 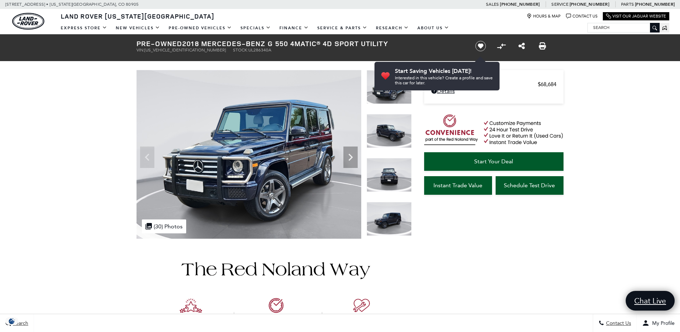 What do you see at coordinates (544, 16) in the screenshot?
I see `a: Hours & Map` at bounding box center [544, 16].